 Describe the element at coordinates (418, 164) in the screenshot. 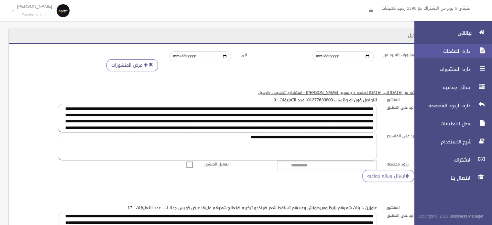

I see `label: ردود مخصصه` at that location.